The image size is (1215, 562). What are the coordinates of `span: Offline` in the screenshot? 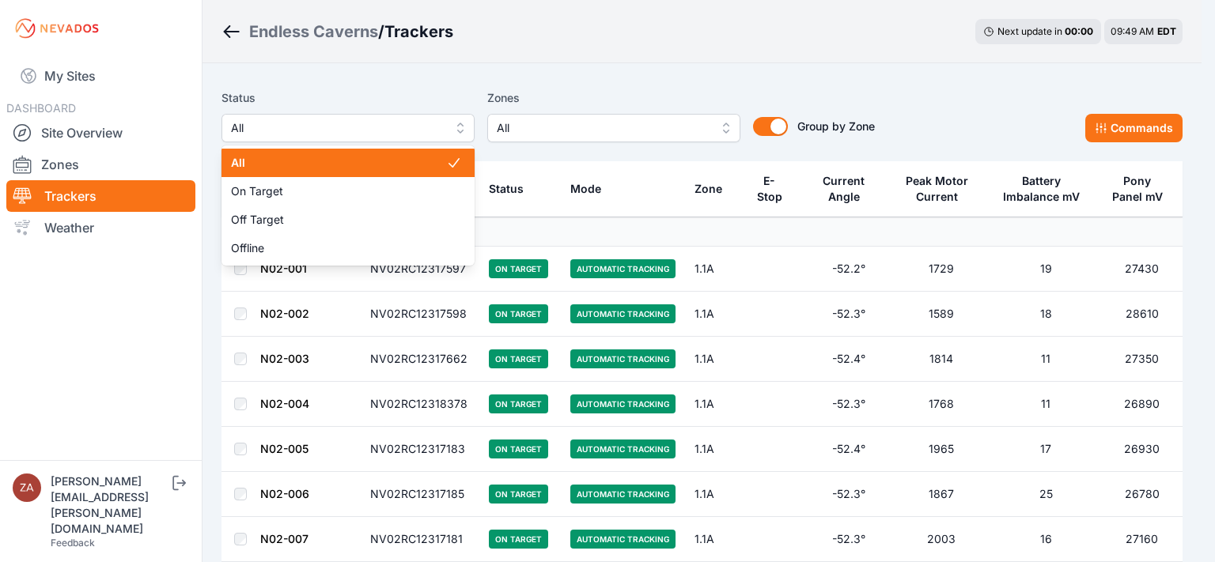 It's located at (339, 248).